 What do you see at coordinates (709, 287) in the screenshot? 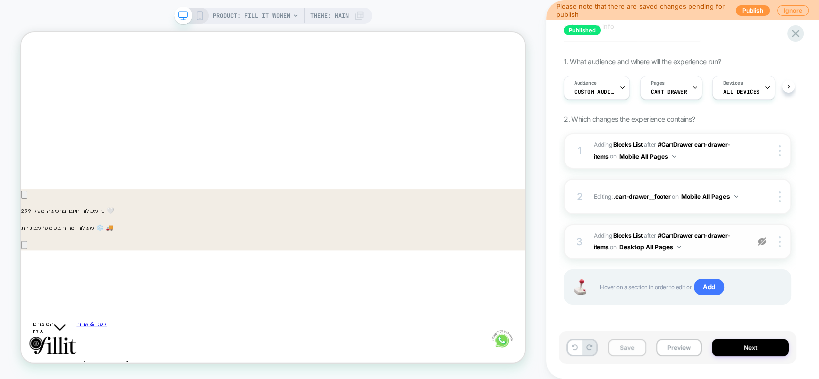
I see `span: Add` at bounding box center [709, 287].